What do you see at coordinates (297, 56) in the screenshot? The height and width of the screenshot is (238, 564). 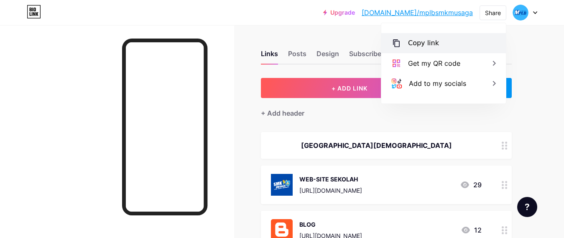 I see `div: Posts` at bounding box center [297, 56].